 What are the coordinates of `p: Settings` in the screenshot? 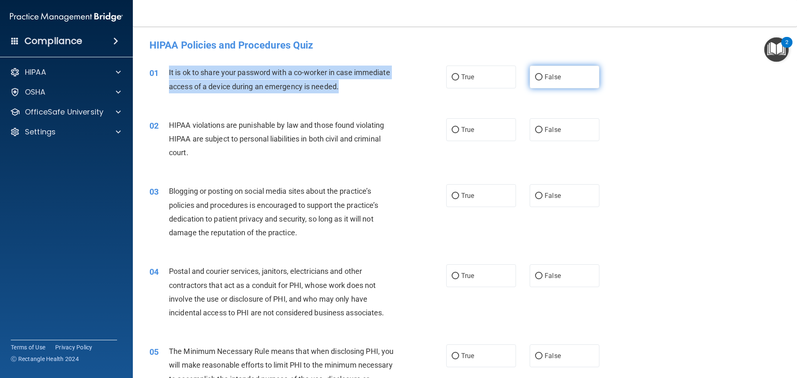 It's located at (40, 132).